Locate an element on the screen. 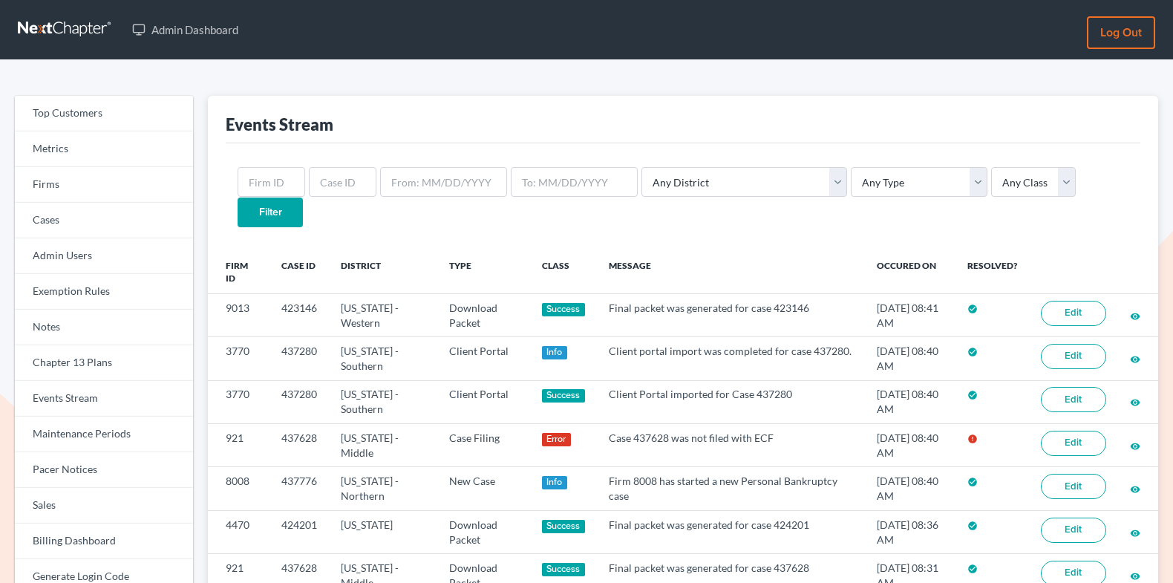 The image size is (1173, 583). td: 4470 is located at coordinates (238, 531).